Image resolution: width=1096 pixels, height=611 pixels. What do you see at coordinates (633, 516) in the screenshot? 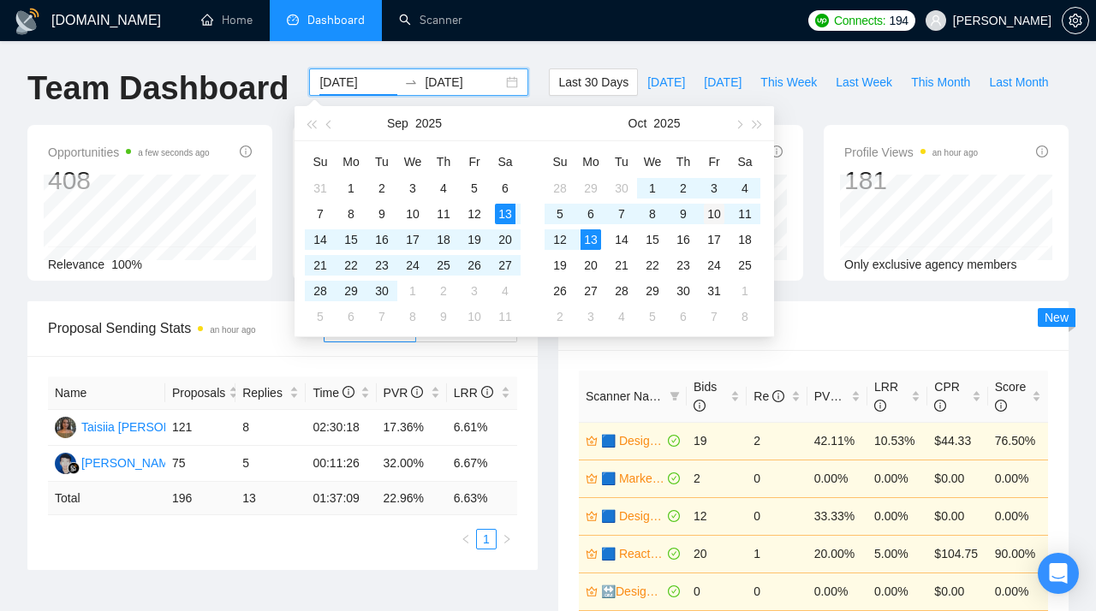
I see `a: 🟦 Design SaaS` at bounding box center [633, 516].